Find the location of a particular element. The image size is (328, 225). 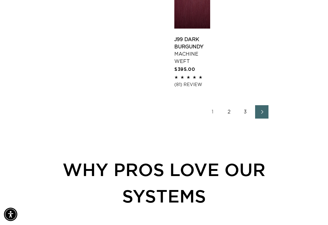

nav: Pagination is located at coordinates (237, 112).